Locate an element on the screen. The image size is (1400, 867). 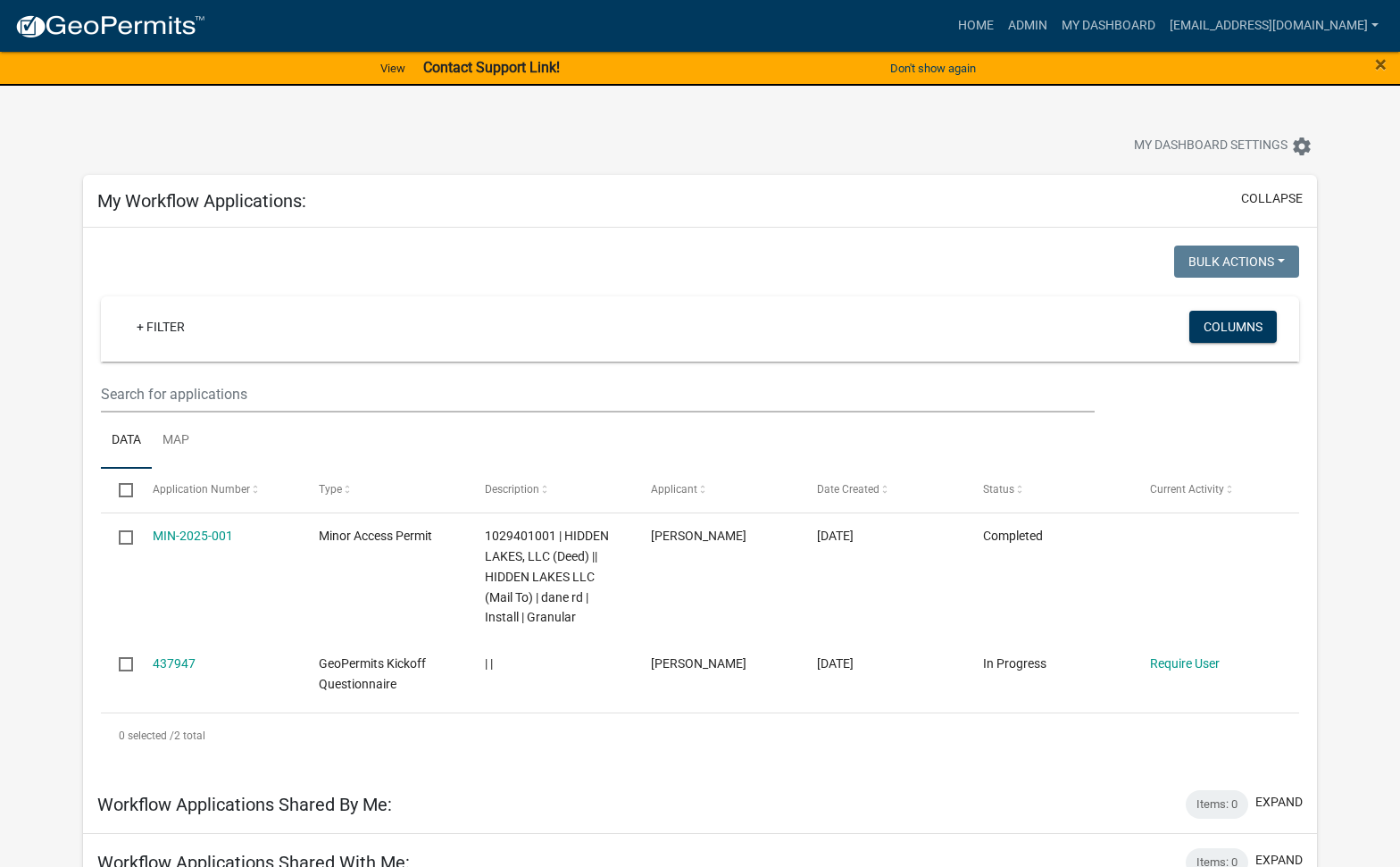
h5: Workflow Applications Shared By Me: is located at coordinates (244, 805).